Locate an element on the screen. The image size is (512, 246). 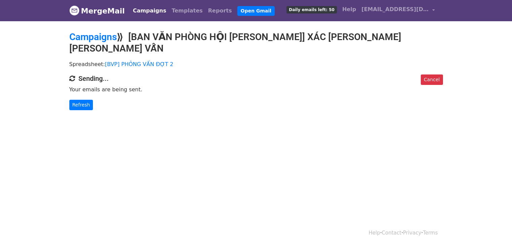
a: Open Gmail is located at coordinates (256, 11).